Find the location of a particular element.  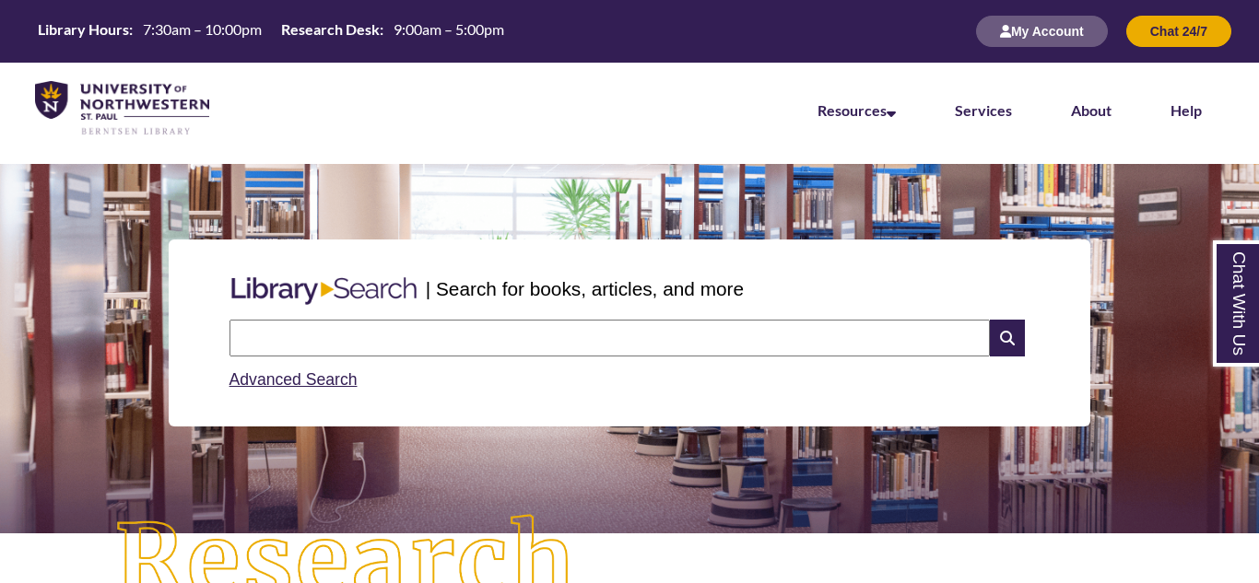

a: Help is located at coordinates (1186, 110).